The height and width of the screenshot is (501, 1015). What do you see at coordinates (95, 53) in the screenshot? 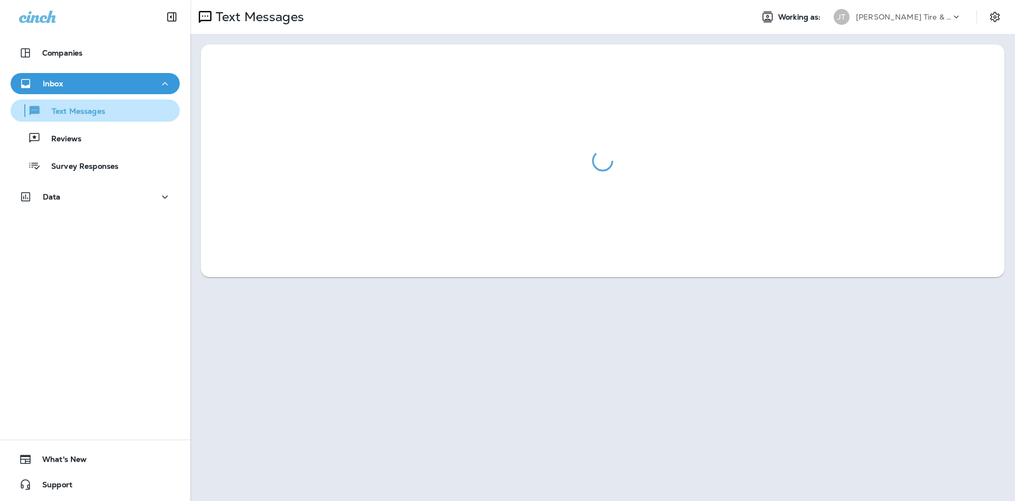
I see `button: Companies` at bounding box center [95, 53].